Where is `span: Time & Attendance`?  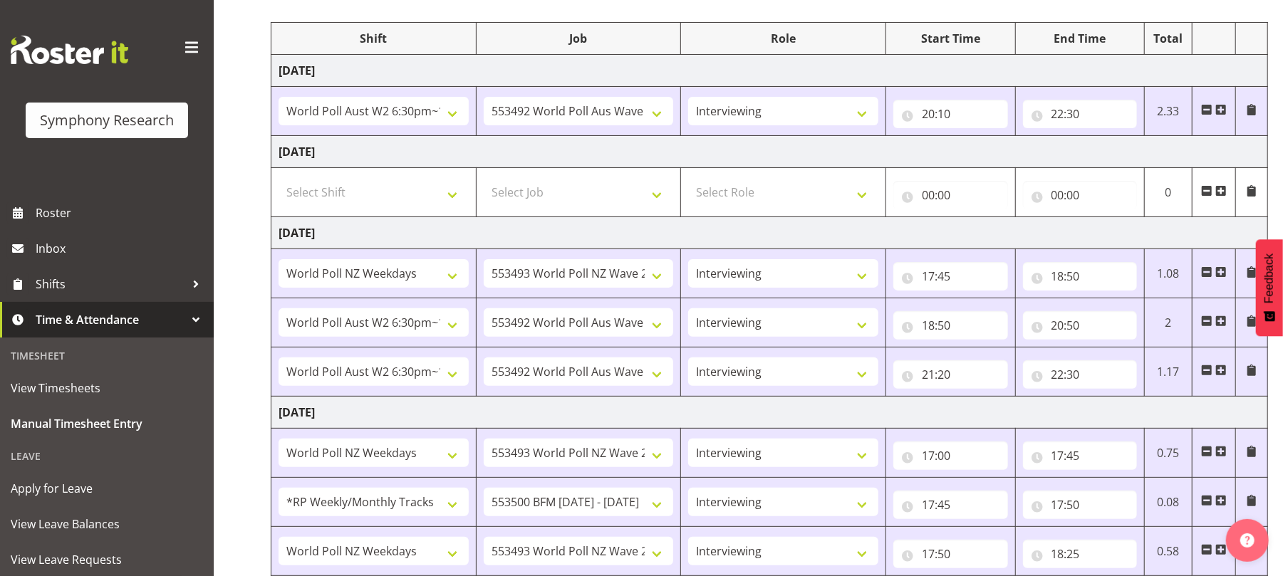 span: Time & Attendance is located at coordinates (110, 320).